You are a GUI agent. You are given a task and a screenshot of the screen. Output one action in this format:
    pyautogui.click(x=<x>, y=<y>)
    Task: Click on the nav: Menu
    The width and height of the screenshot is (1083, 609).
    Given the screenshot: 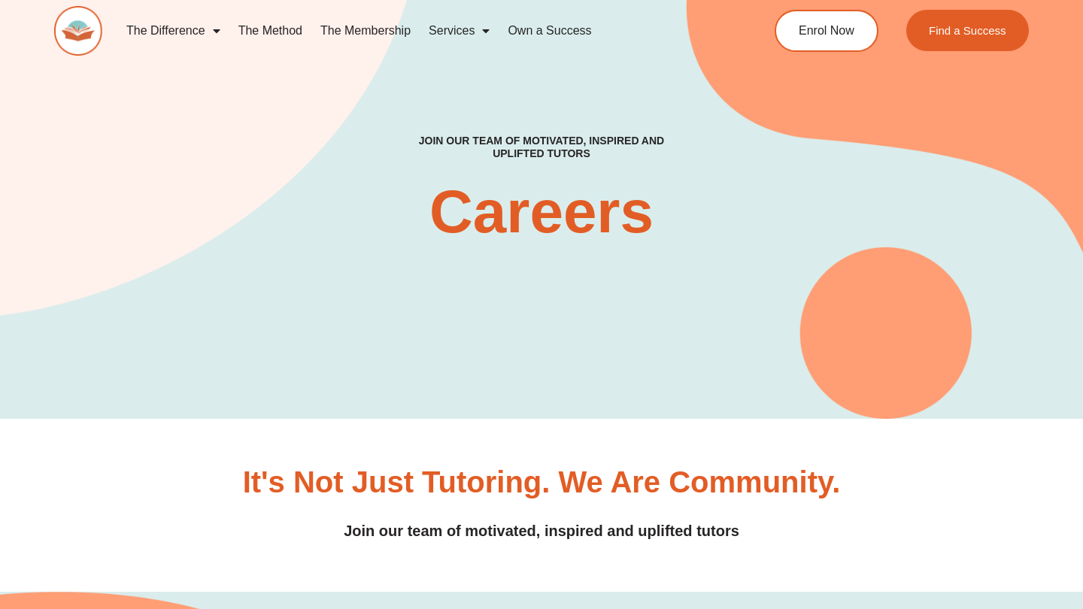 What is the action you would take?
    pyautogui.click(x=418, y=31)
    